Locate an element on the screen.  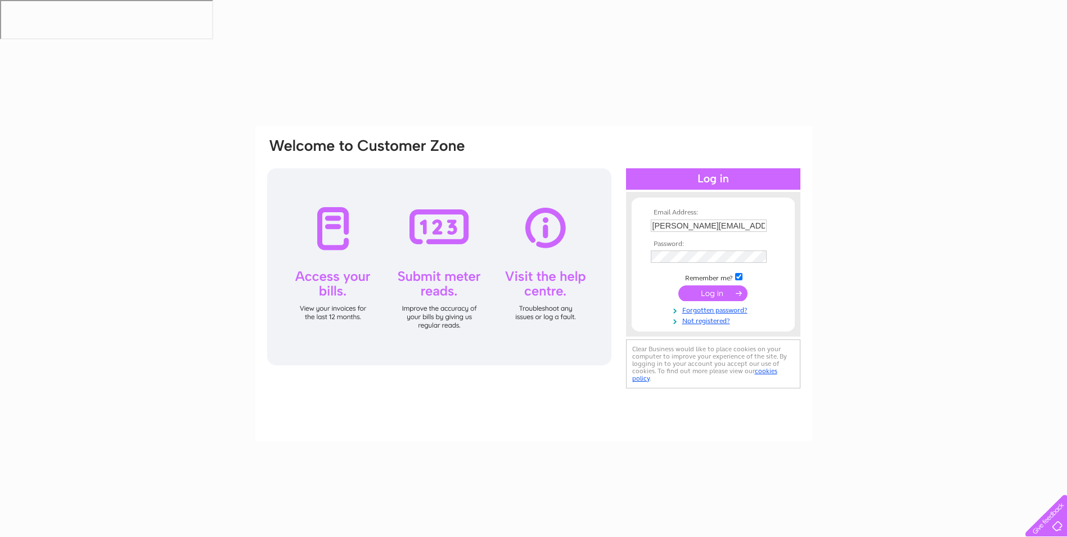
th: Email Address: is located at coordinates (713, 213).